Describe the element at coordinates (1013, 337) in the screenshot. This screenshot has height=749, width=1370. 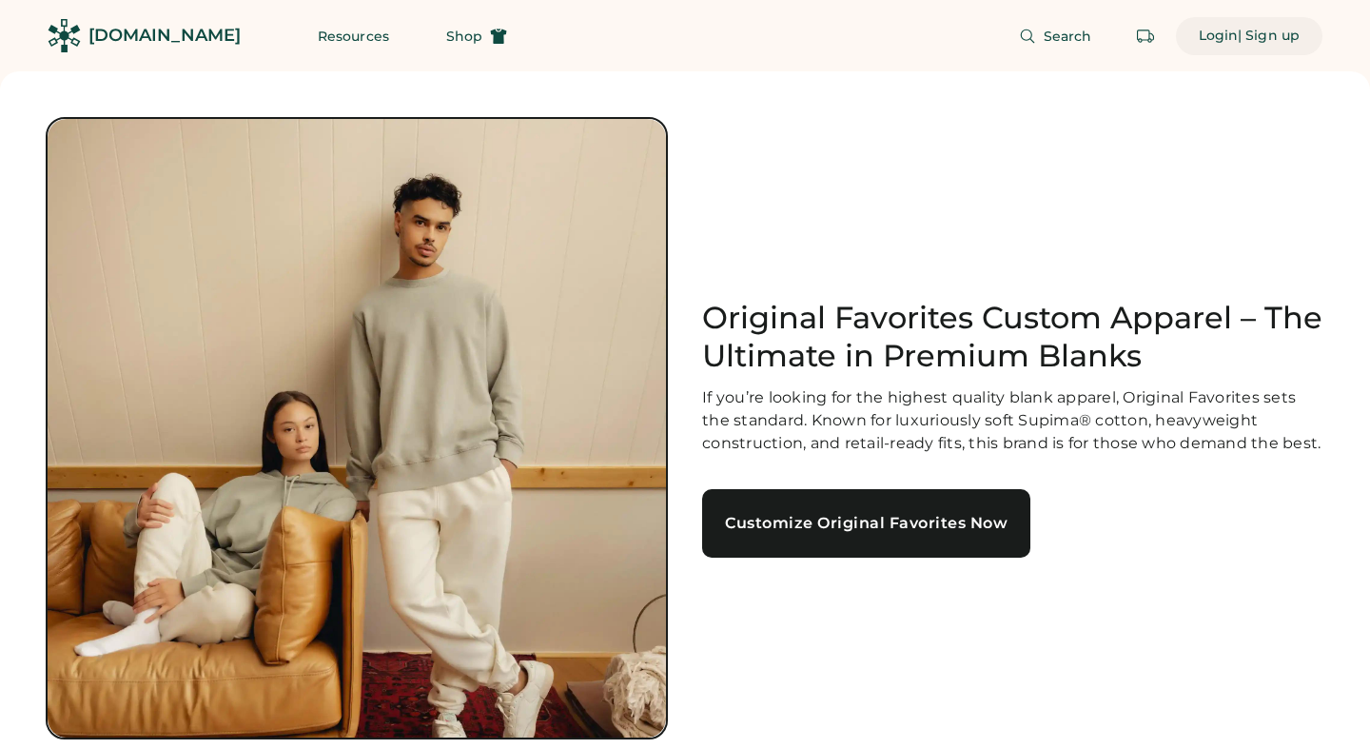
I see `h1: Original Favorites Custom Apparel – The Ultimate in Premium Blanks` at that location.